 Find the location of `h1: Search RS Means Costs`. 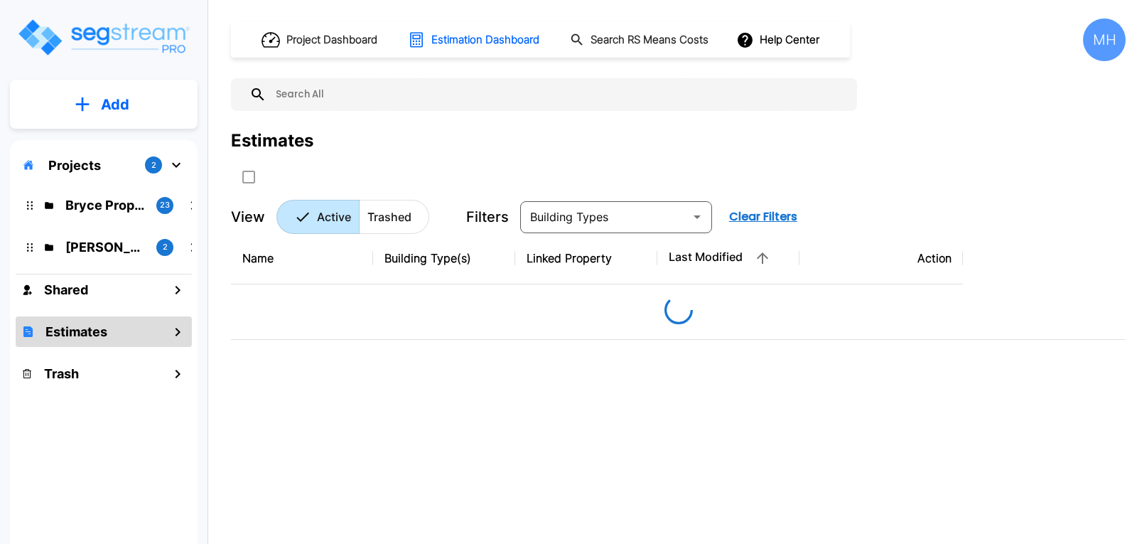

h1: Search RS Means Costs is located at coordinates (650, 40).